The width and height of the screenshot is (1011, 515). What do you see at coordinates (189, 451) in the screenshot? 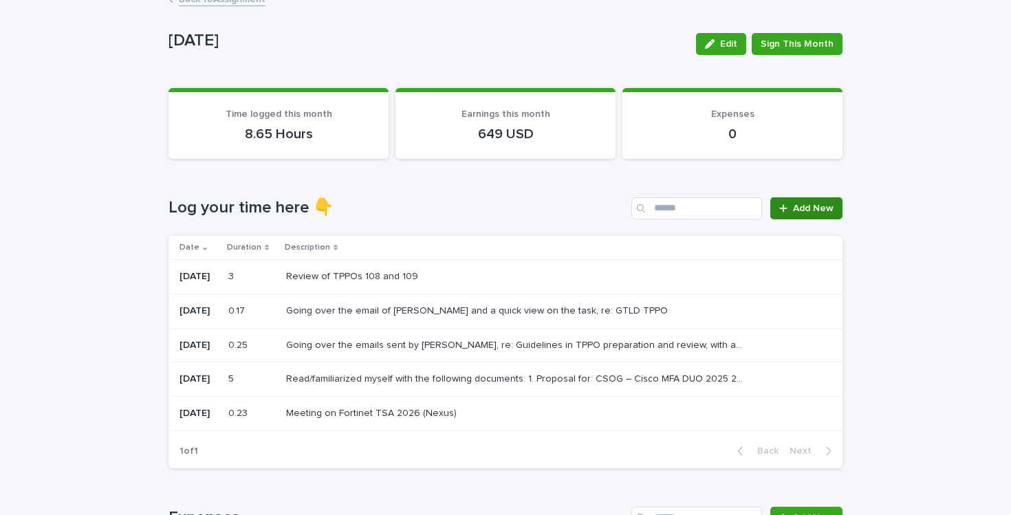
I see `p: 1 of 1` at bounding box center [189, 451].